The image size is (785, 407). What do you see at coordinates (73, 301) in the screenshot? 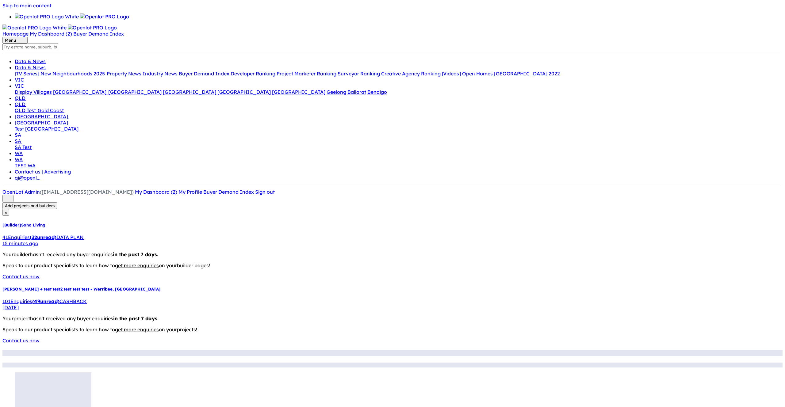
I see `span: CASHBACK` at bounding box center [73, 301].